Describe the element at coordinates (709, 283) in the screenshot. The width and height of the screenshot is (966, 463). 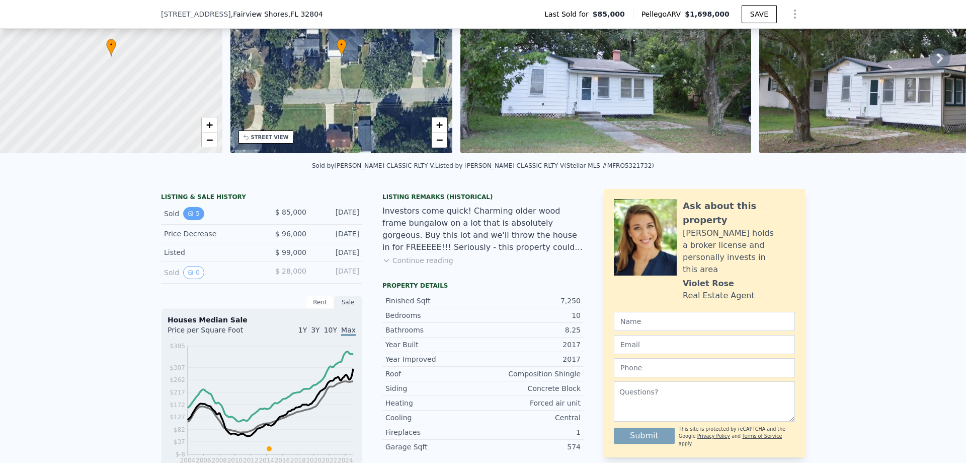
I see `div: Violet Rose` at that location.